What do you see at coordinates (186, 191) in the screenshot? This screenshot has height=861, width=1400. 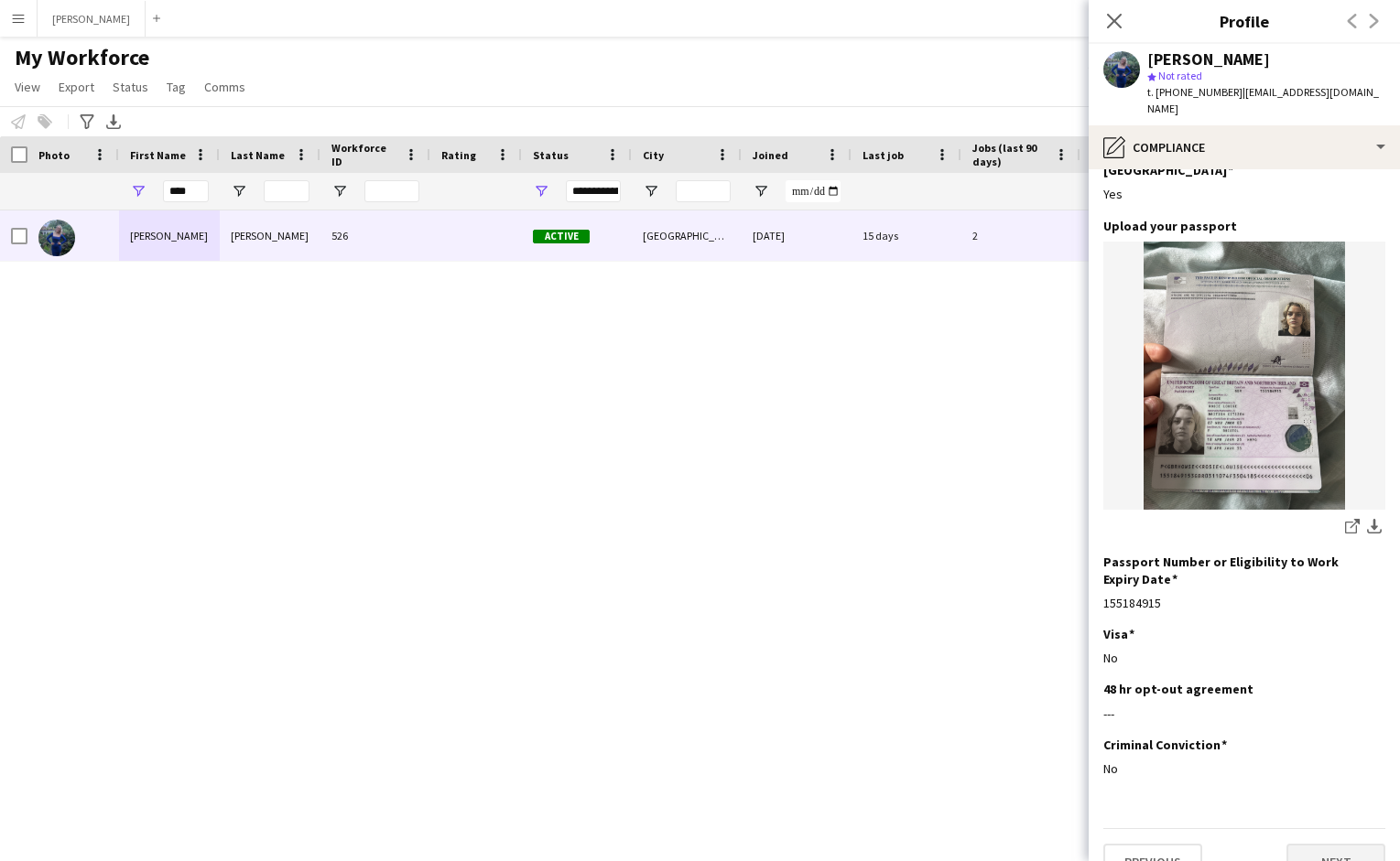 I see `input: First Name Filter Input` at bounding box center [186, 191].